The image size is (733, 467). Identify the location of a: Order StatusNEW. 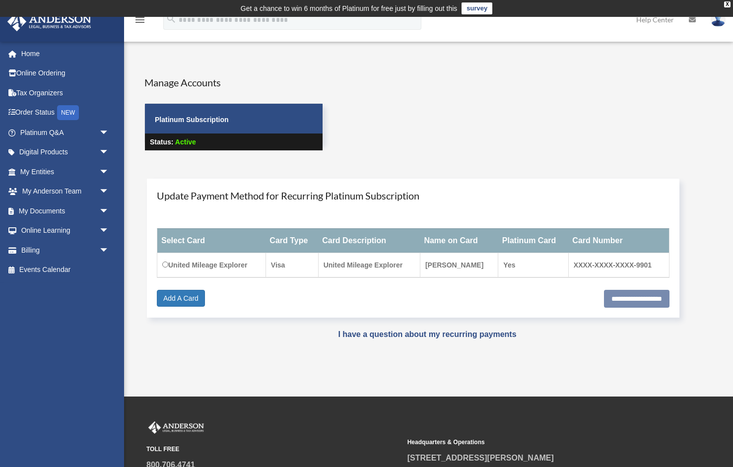
(65, 113).